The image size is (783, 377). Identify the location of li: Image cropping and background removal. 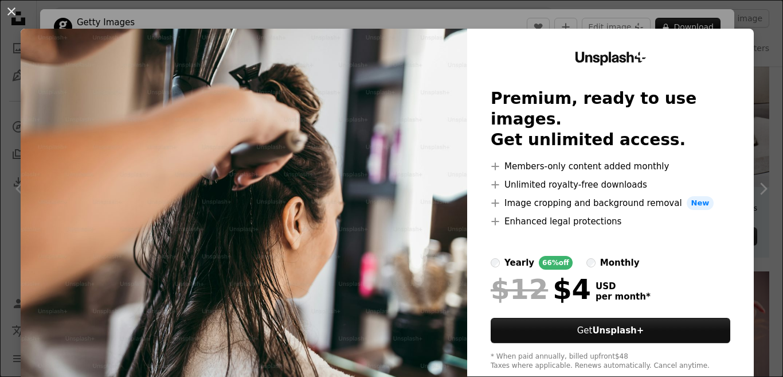
(611, 203).